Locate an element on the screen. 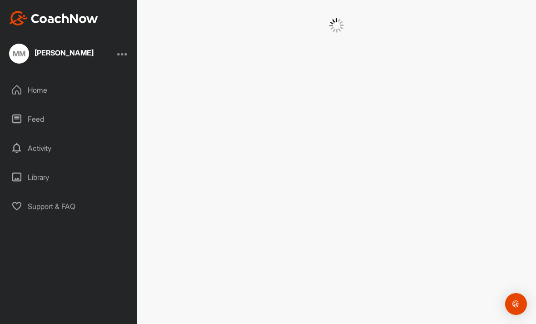  div: Feed is located at coordinates (69, 119).